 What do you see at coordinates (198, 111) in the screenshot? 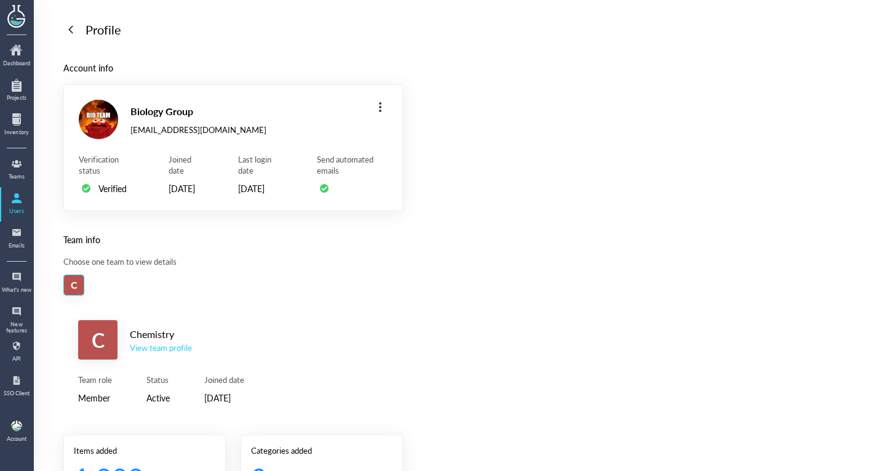
I see `div: Biology Group` at bounding box center [198, 111].